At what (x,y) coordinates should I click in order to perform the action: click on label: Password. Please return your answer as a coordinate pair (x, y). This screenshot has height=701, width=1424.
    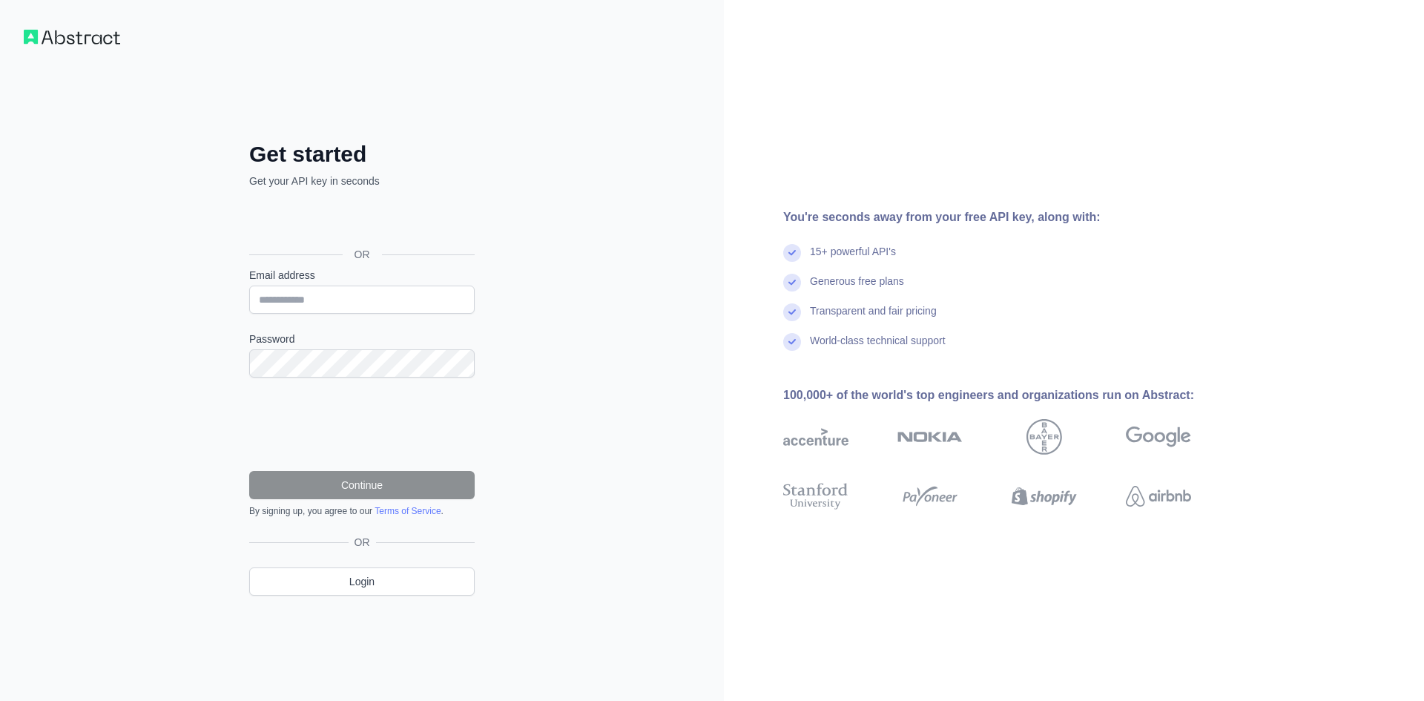
    Looking at the image, I should click on (362, 339).